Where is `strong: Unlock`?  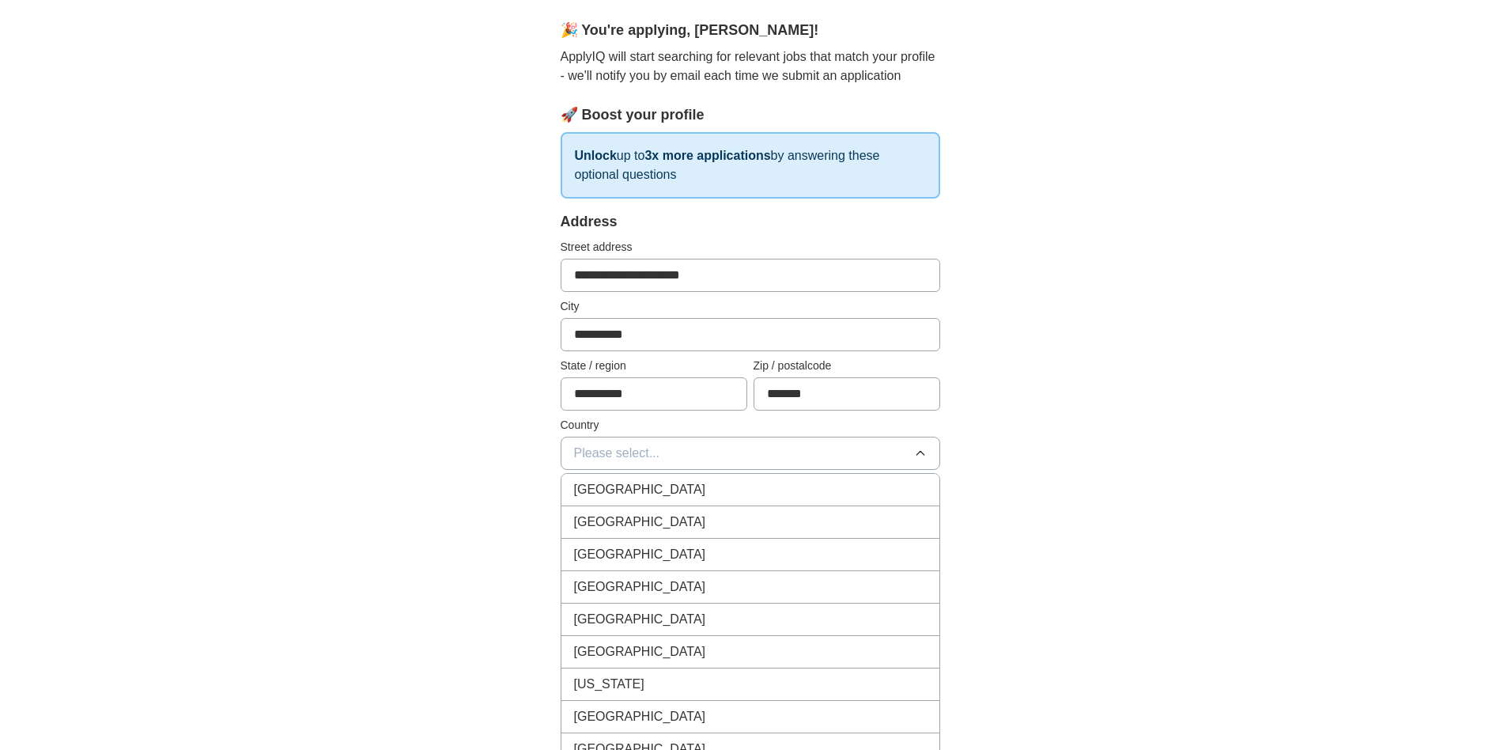
strong: Unlock is located at coordinates (596, 155).